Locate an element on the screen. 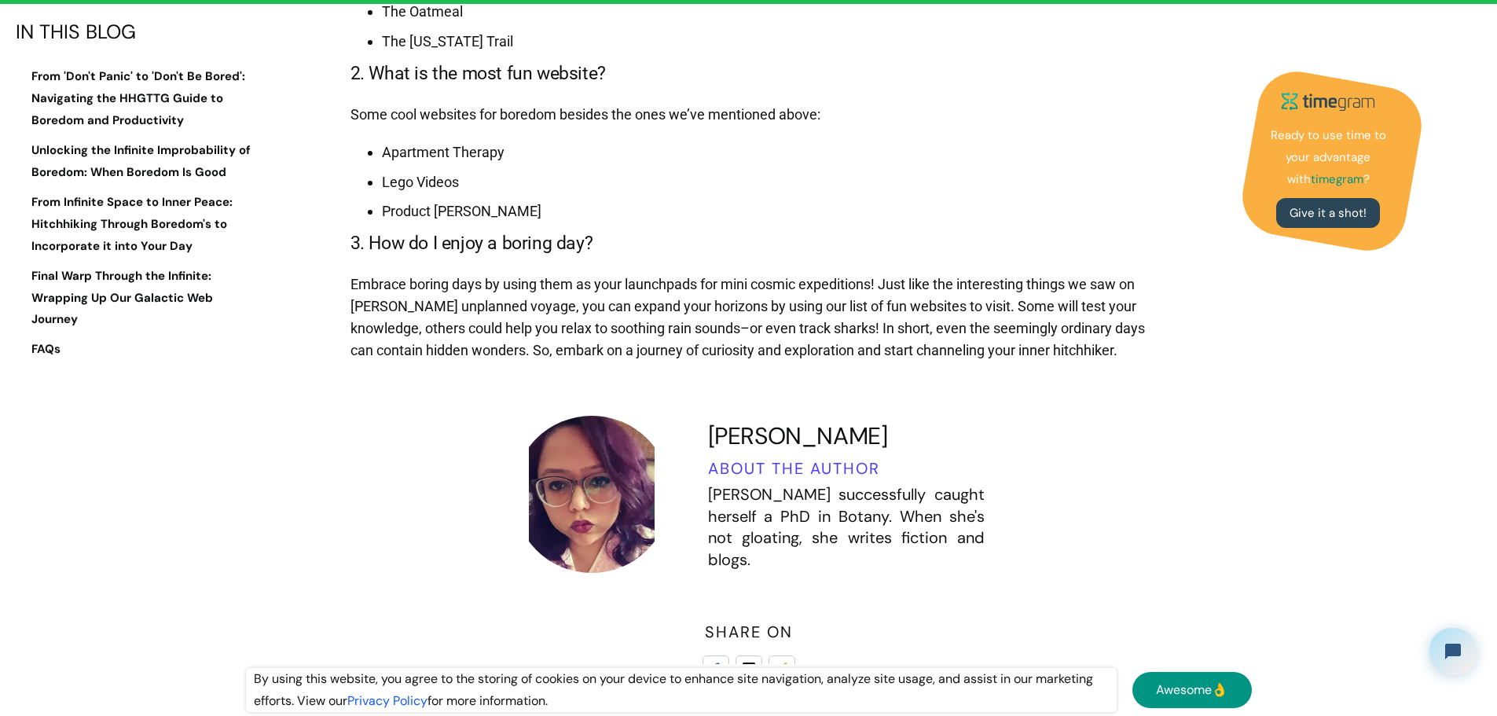 The image size is (1497, 716). h3: 2. What is the most fun website? is located at coordinates (753, 74).